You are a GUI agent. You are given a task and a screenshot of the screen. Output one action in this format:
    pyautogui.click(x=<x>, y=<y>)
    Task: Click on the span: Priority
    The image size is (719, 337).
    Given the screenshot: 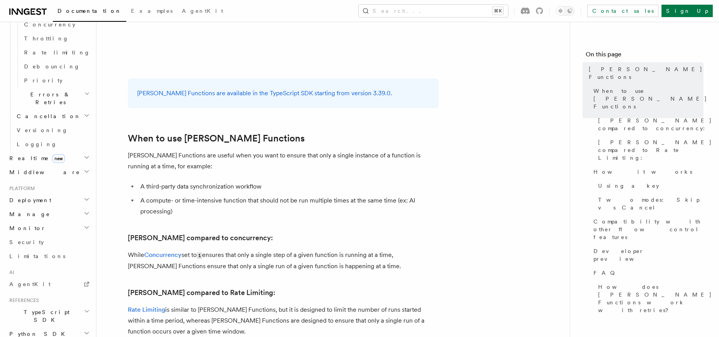 What is the action you would take?
    pyautogui.click(x=43, y=80)
    